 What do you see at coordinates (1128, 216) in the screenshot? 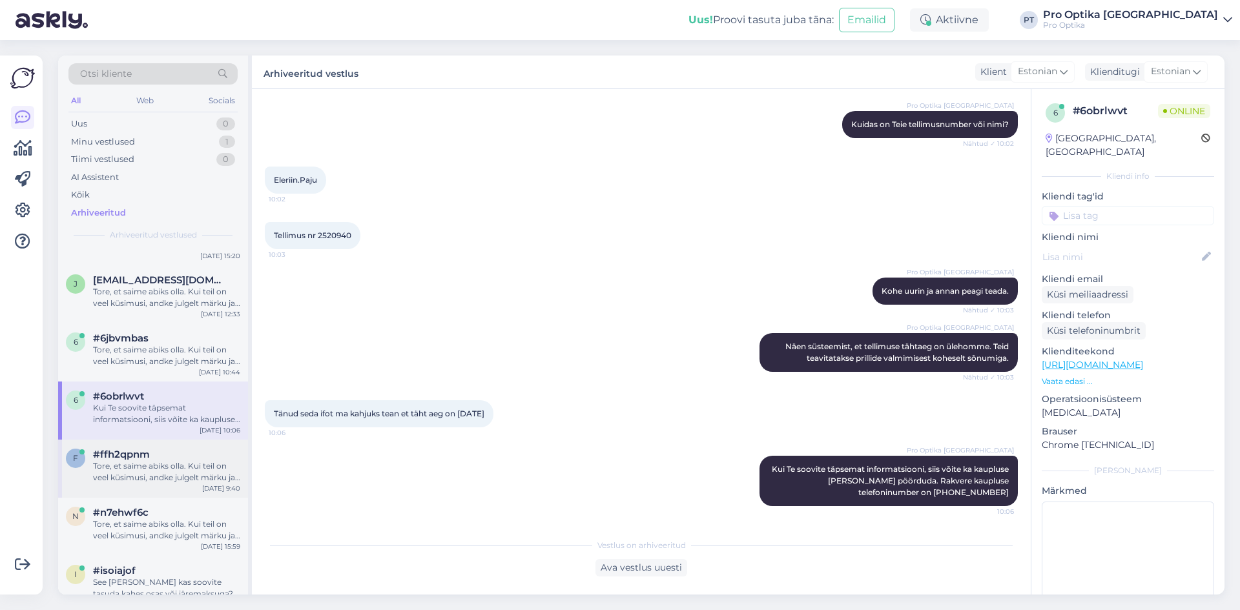
I see `input: Lisa tag` at bounding box center [1128, 216].